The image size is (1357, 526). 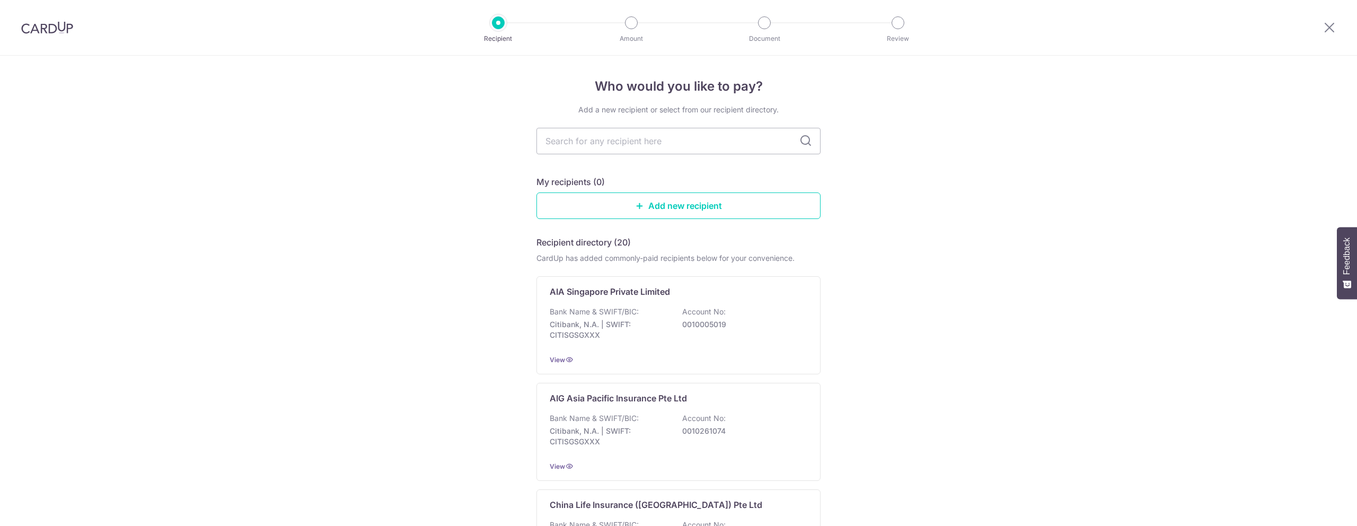 What do you see at coordinates (679, 110) in the screenshot?
I see `div: Add a new recipient or select from our recipient directory.` at bounding box center [679, 110].